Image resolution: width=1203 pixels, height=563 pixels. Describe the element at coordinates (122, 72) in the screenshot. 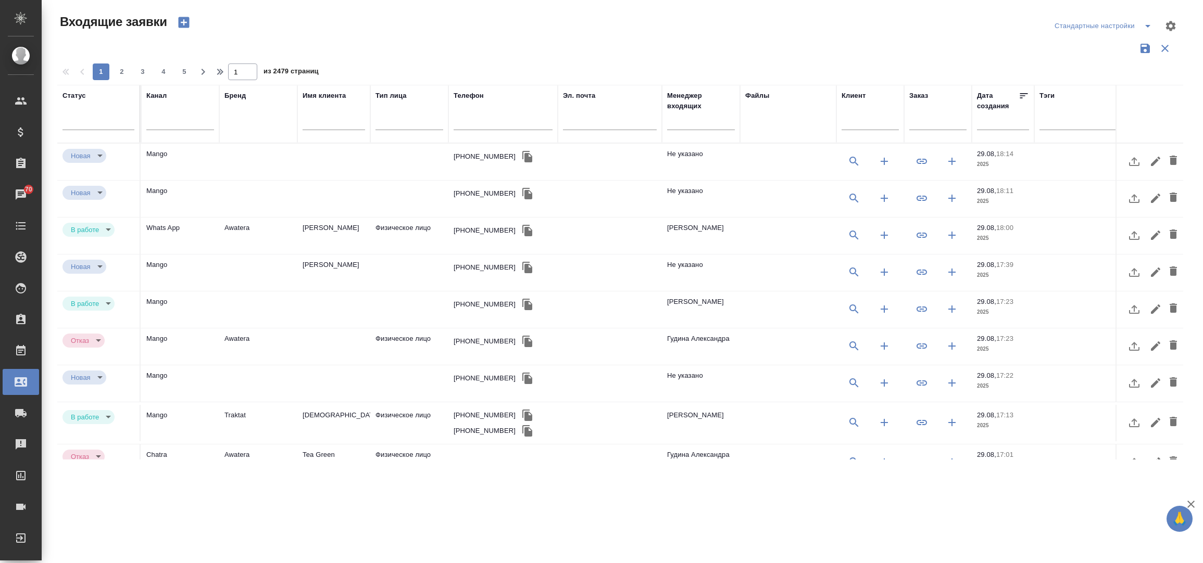

I see `span: 2` at that location.